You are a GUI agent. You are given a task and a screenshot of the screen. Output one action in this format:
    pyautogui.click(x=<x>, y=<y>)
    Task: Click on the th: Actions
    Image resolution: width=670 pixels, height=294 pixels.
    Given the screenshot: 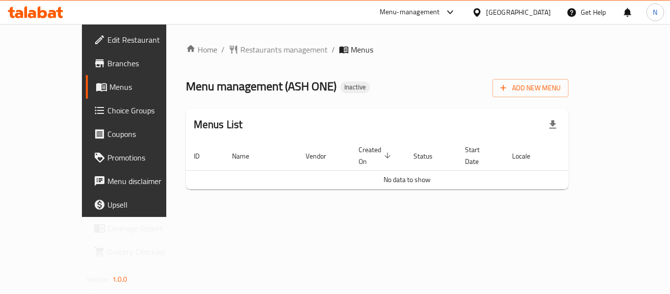 What is the action you would take?
    pyautogui.click(x=592, y=156)
    